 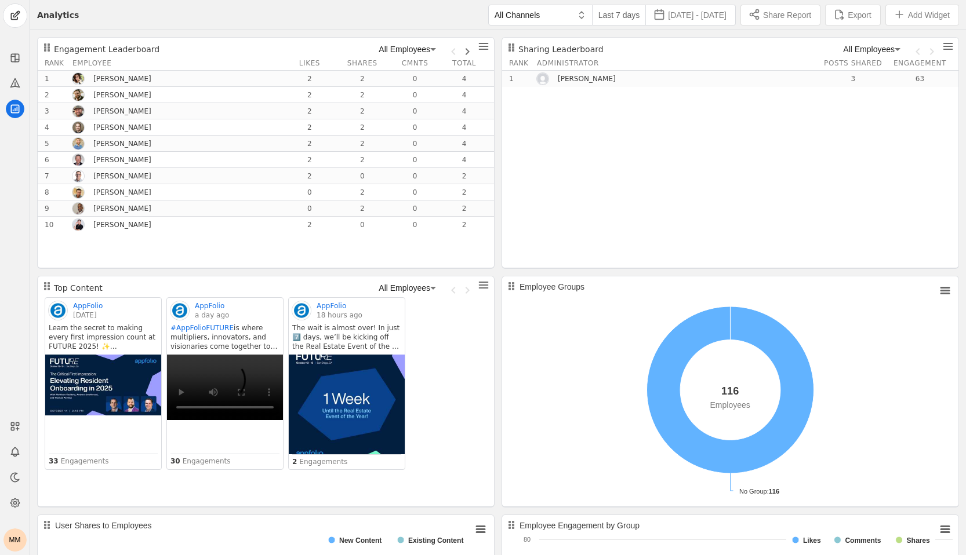 What do you see at coordinates (519, 63) in the screenshot?
I see `div: User Rank` at bounding box center [519, 63].